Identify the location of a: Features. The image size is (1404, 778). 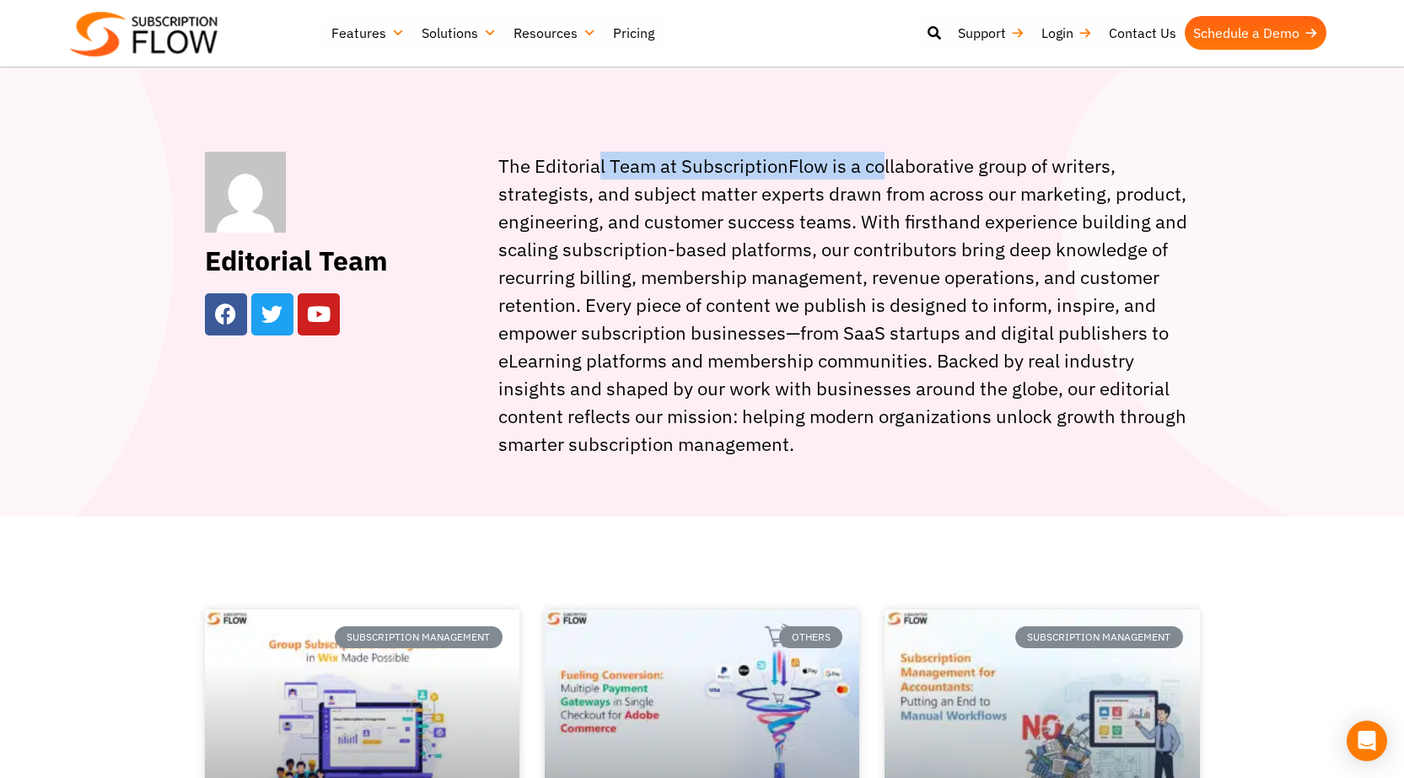
(368, 33).